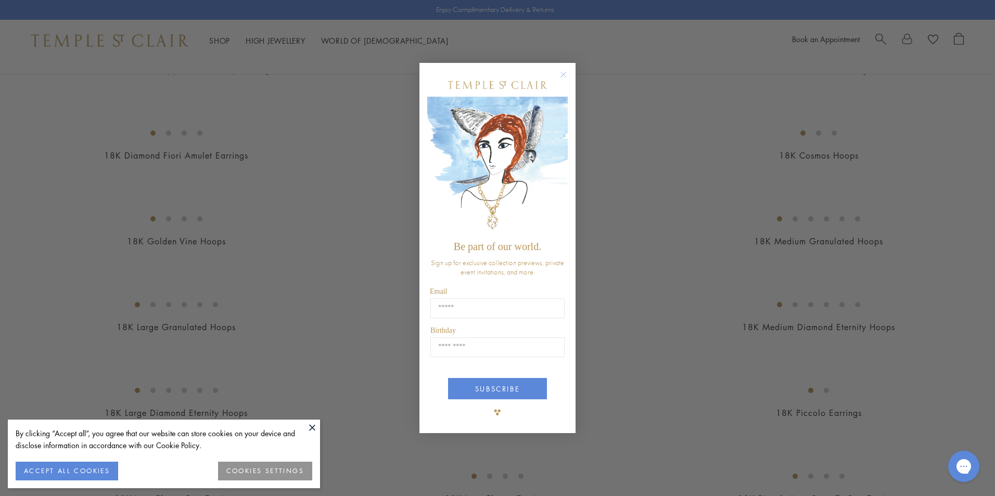  Describe the element at coordinates (568, 80) in the screenshot. I see `button: Close dialog` at that location.